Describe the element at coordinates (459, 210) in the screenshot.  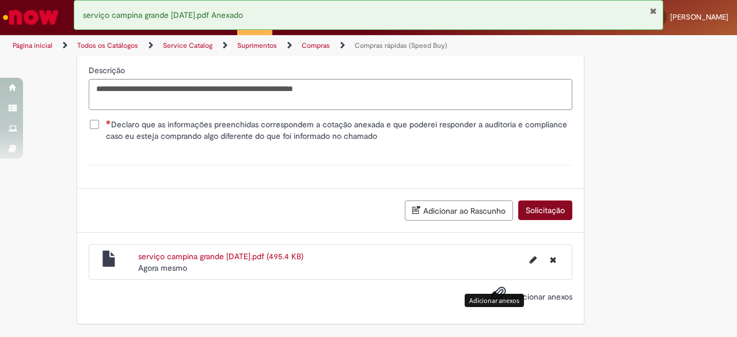
I see `button: Adicionar ao Rascunho` at that location.